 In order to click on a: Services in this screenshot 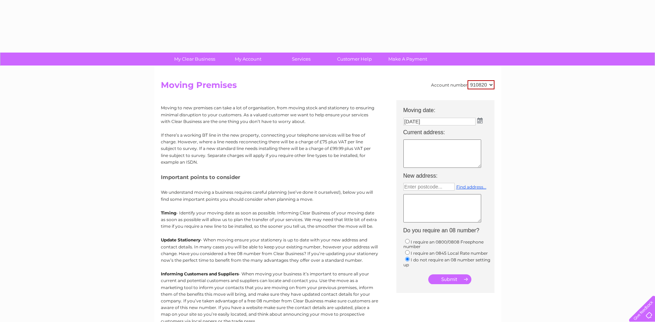, I will do `click(301, 59)`.